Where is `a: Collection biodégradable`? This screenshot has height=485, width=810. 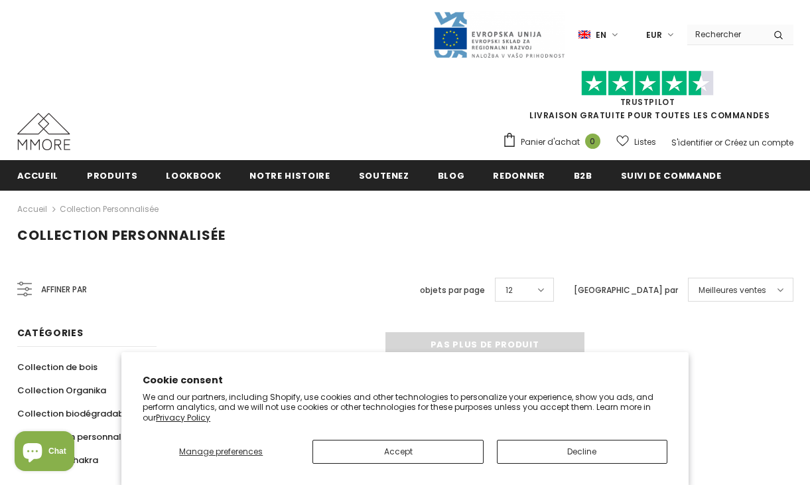 a: Collection biodégradable is located at coordinates (74, 413).